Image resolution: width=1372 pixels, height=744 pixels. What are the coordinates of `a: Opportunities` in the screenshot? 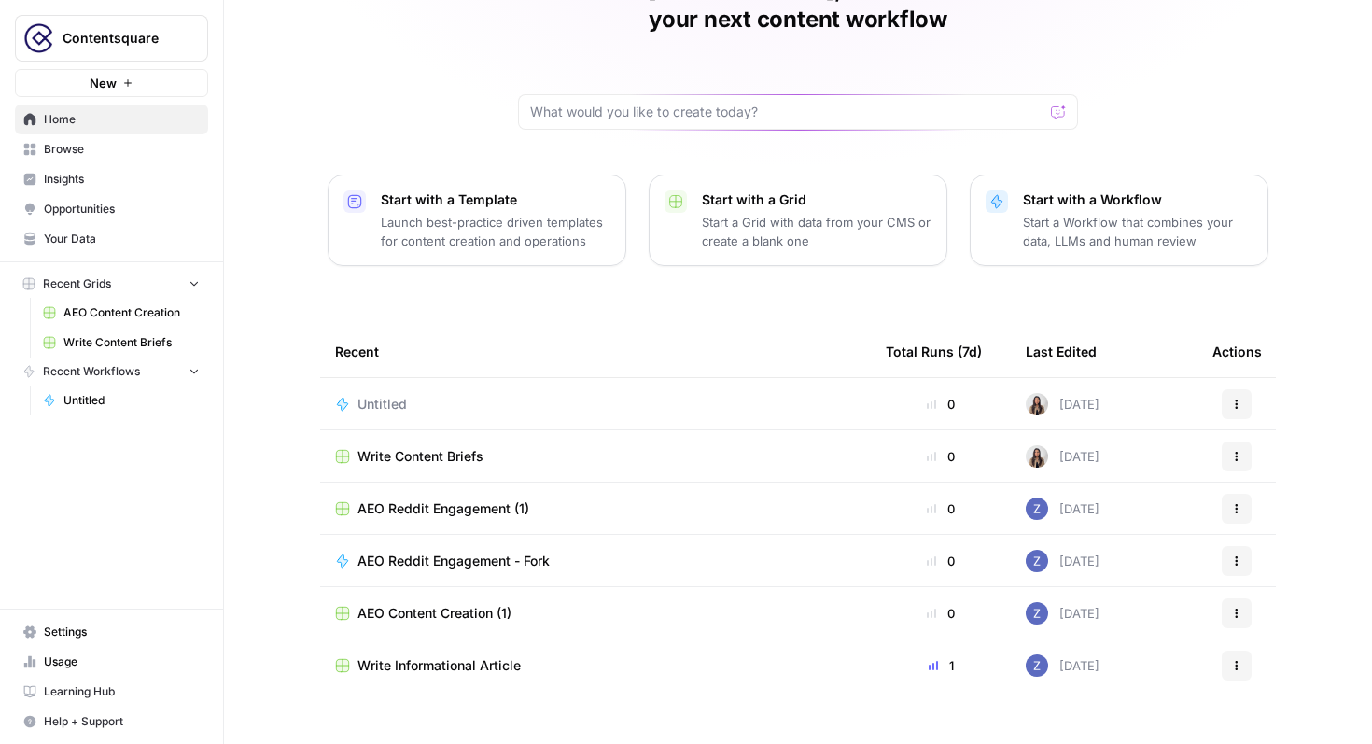 It's located at (111, 209).